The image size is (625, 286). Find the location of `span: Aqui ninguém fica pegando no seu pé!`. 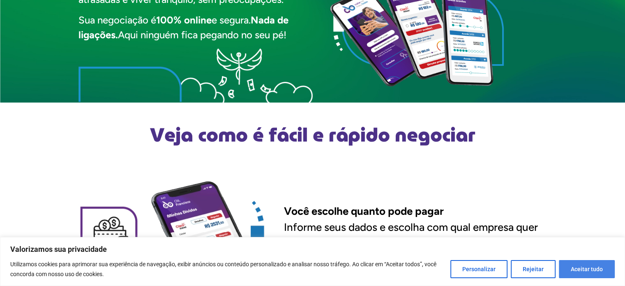

span: Aqui ninguém fica pegando no seu pé! is located at coordinates (202, 35).